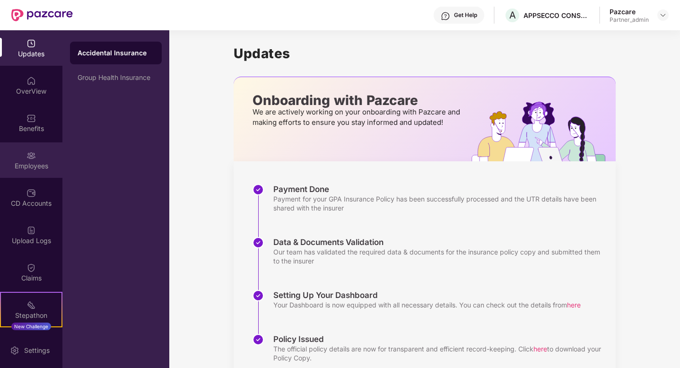 This screenshot has width=680, height=368. What do you see at coordinates (116, 78) in the screenshot?
I see `div: Group Health Insurance` at bounding box center [116, 78].